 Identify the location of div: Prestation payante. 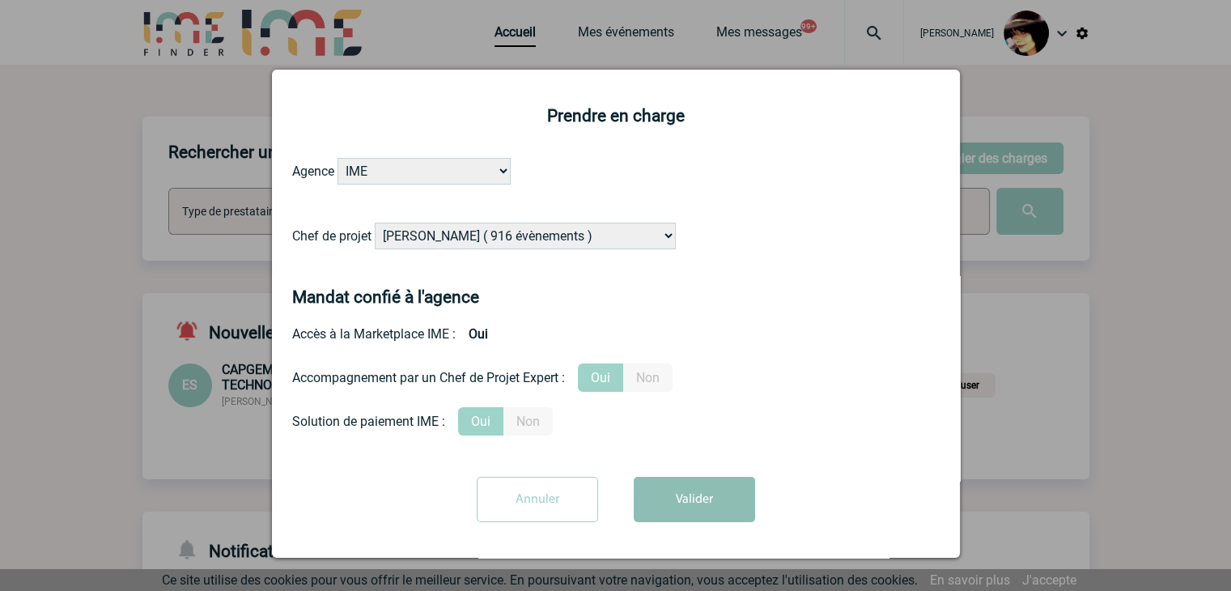
(616, 377).